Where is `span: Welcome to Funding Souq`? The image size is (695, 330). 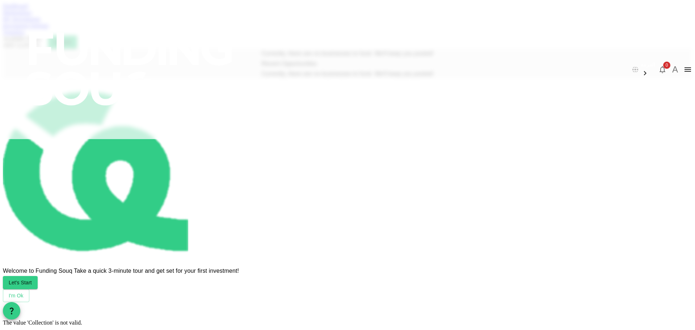
span: Welcome to Funding Souq is located at coordinates (38, 271).